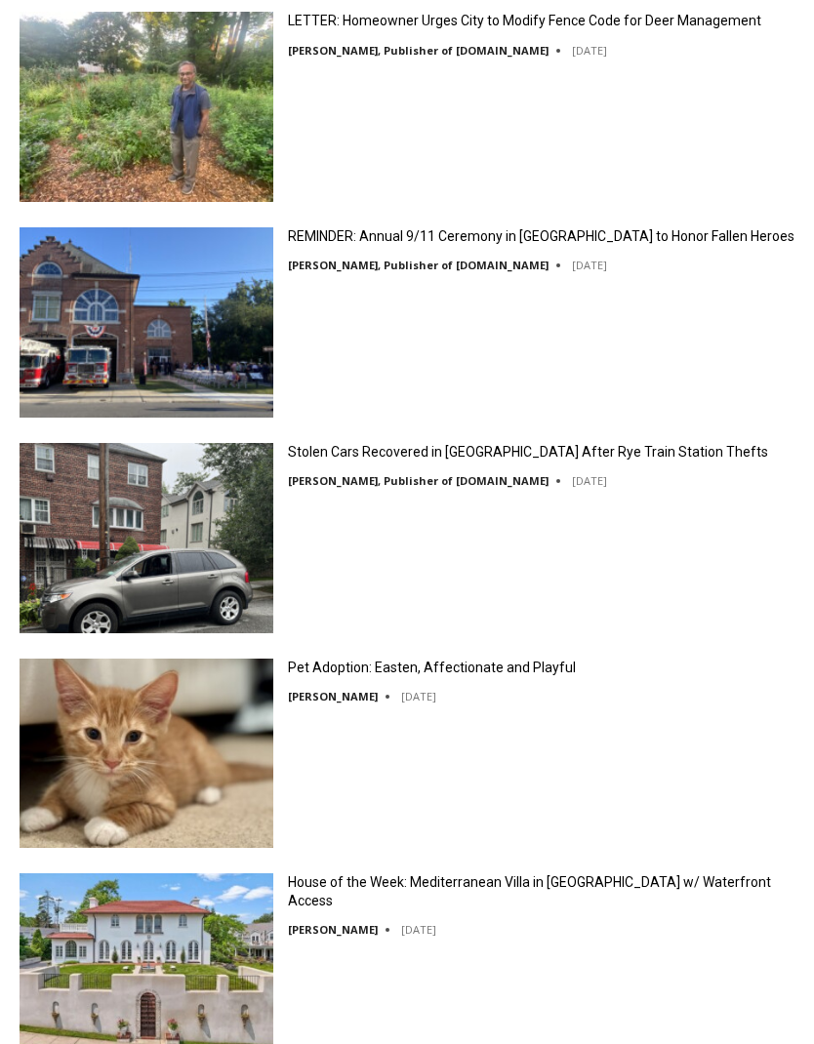 The image size is (814, 1044). I want to click on a: Pet Adoption: Easten, Affectionate and Playful, so click(431, 668).